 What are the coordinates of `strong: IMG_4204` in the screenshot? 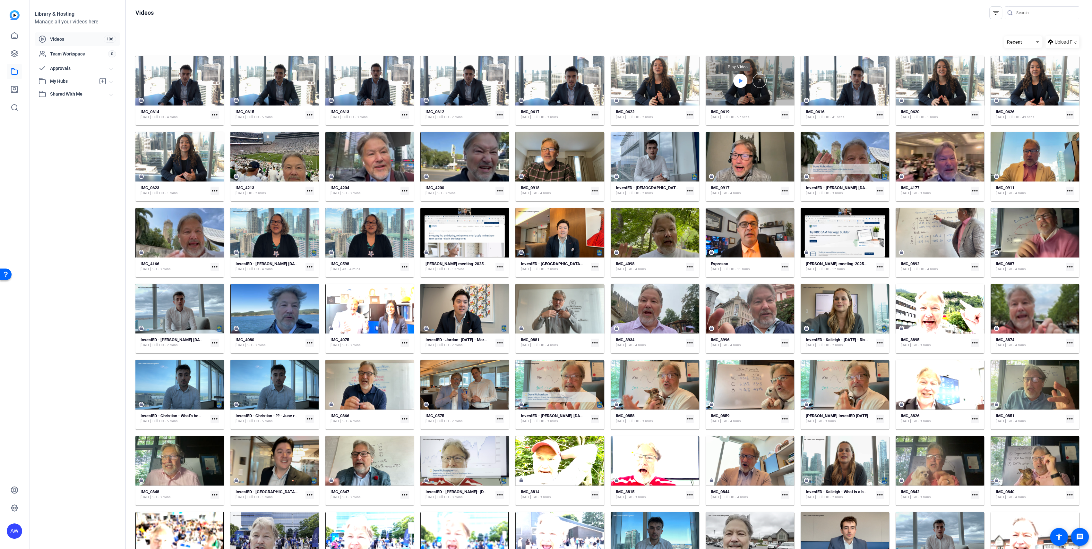 It's located at (340, 188).